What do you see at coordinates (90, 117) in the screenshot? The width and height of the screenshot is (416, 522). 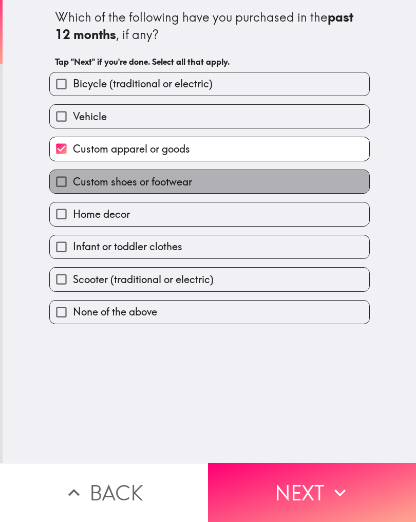 I see `span: Vehicle` at bounding box center [90, 117].